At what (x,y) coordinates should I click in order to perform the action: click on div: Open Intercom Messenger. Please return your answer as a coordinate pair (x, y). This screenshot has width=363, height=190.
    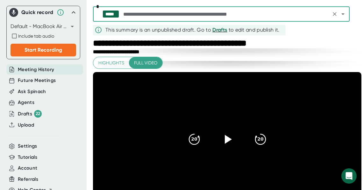
    Looking at the image, I should click on (349, 176).